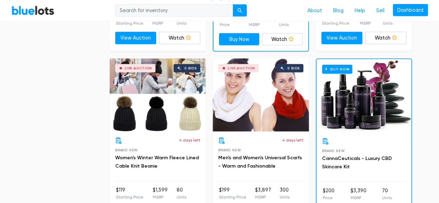 The width and height of the screenshot is (439, 203). Describe the element at coordinates (129, 193) in the screenshot. I see `li: $119` at that location.